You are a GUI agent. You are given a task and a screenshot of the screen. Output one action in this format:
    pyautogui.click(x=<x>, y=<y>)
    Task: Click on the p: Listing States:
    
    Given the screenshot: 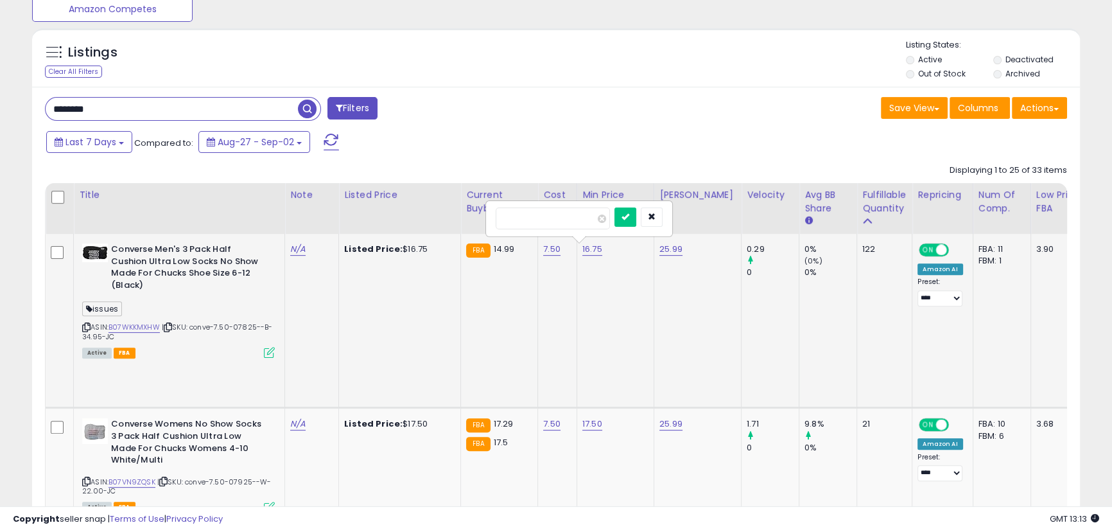 What is the action you would take?
    pyautogui.click(x=993, y=45)
    